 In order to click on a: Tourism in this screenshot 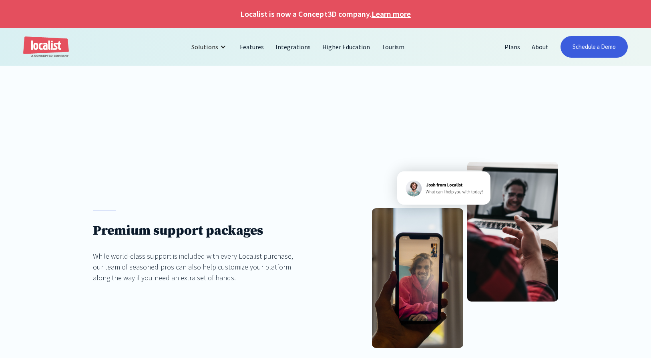, I will do `click(393, 47)`.